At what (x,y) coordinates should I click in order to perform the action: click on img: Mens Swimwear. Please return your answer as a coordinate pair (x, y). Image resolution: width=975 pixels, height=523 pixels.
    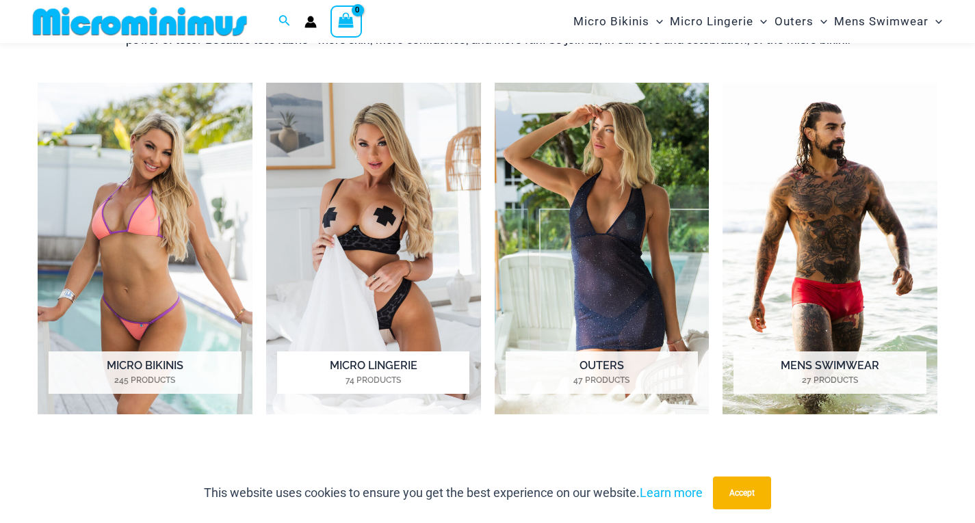
    Looking at the image, I should click on (830, 248).